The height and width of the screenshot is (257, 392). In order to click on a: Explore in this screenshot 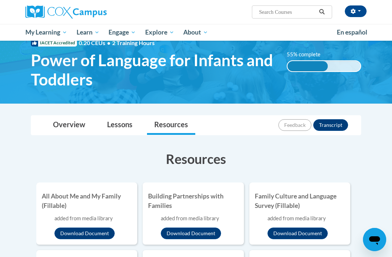, I will do `click(160, 32)`.